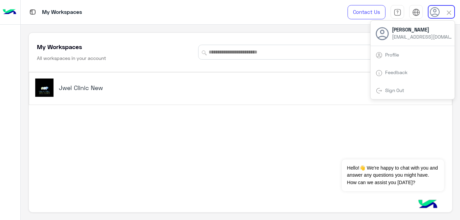  Describe the element at coordinates (449, 13) in the screenshot. I see `img: close` at that location.